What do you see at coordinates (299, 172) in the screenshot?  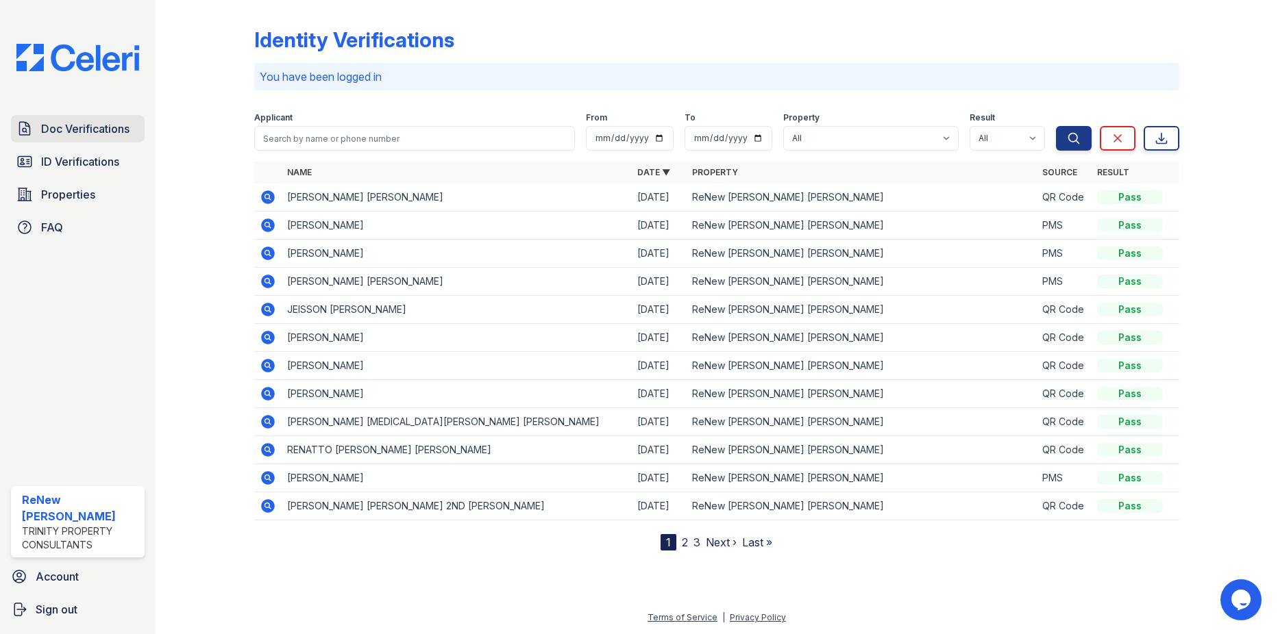 I see `a: Name` at bounding box center [299, 172].